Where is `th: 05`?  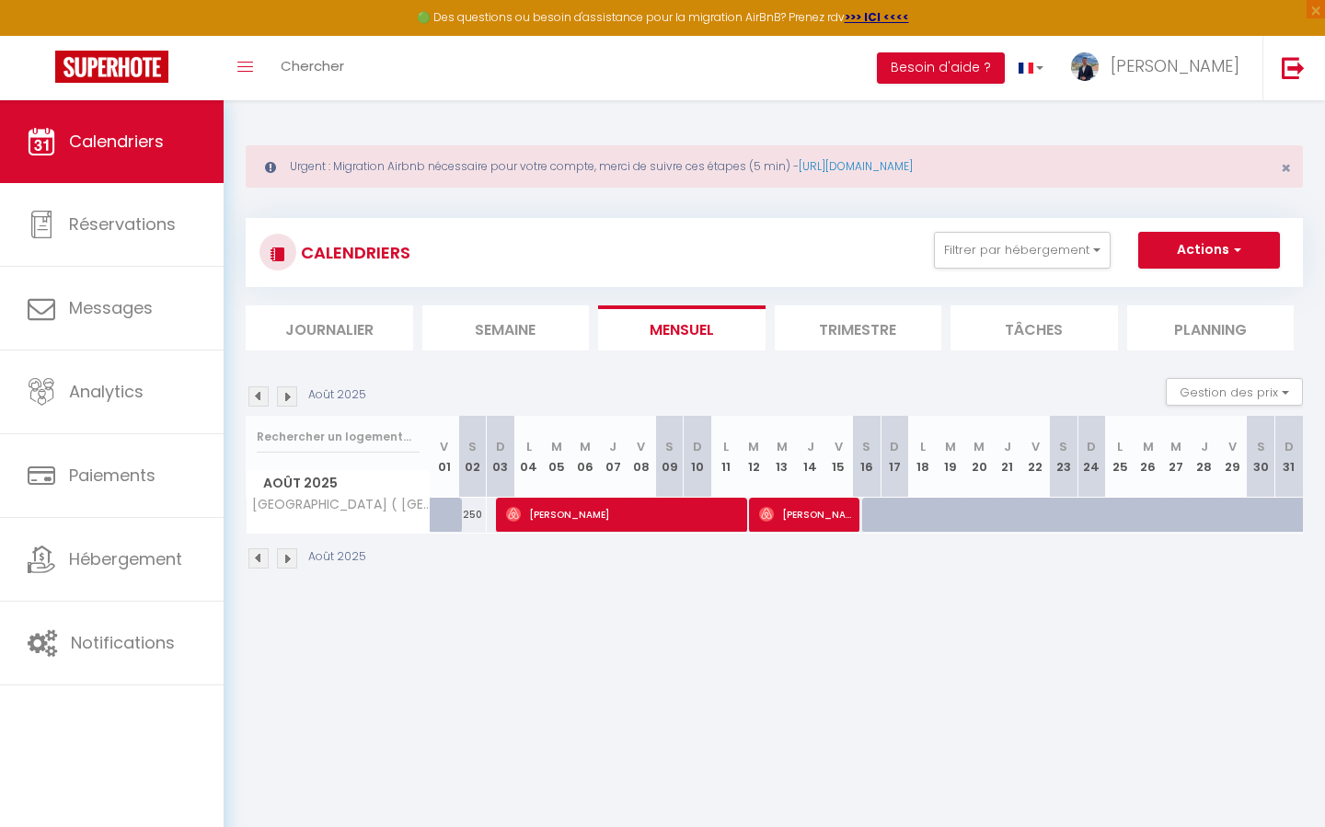 th: 05 is located at coordinates (557, 457).